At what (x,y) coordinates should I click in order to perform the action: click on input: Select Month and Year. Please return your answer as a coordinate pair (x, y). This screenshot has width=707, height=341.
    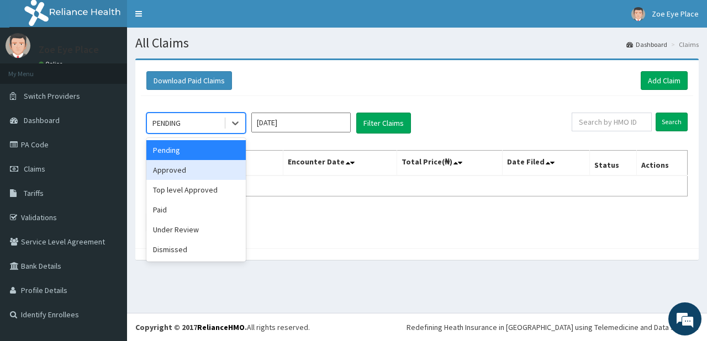
    Looking at the image, I should click on (301, 123).